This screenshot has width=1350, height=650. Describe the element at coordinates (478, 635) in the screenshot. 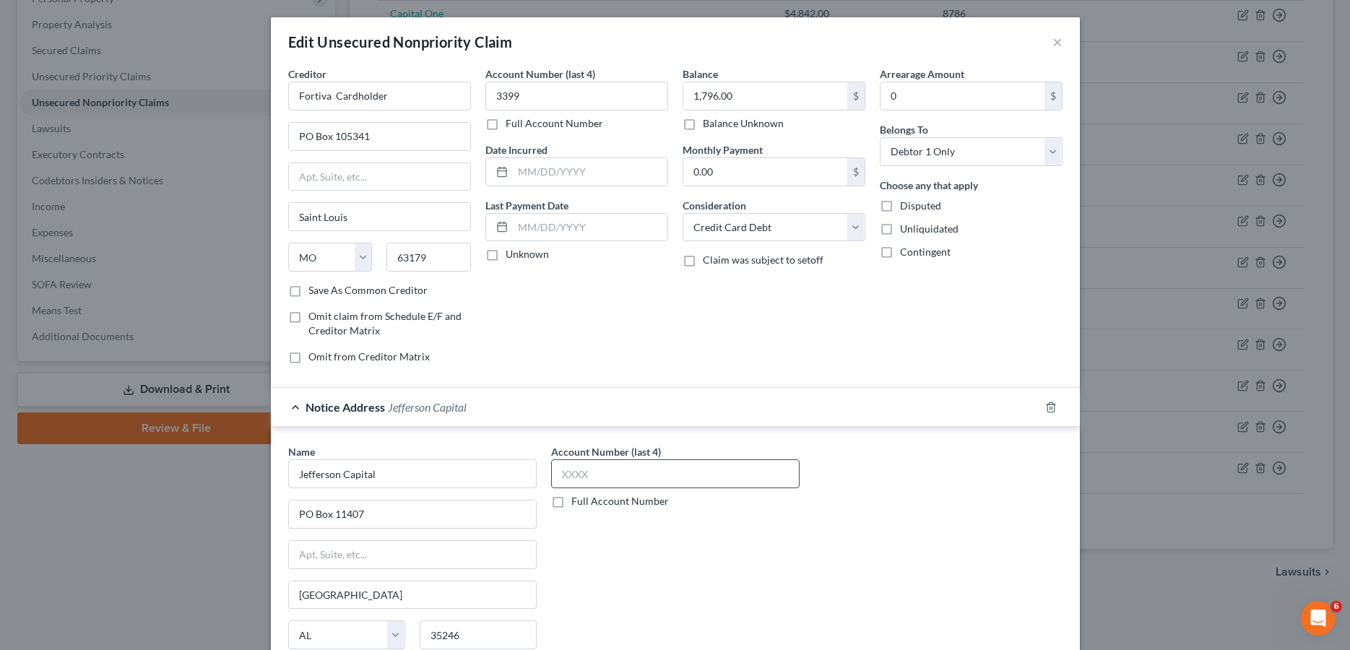

I see `input: Enter zip..` at that location.